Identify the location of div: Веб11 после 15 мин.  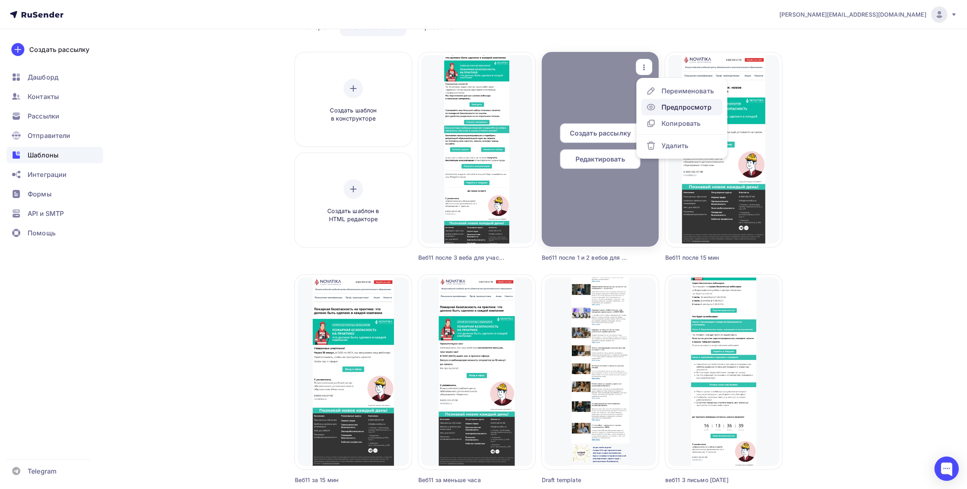
(709, 258).